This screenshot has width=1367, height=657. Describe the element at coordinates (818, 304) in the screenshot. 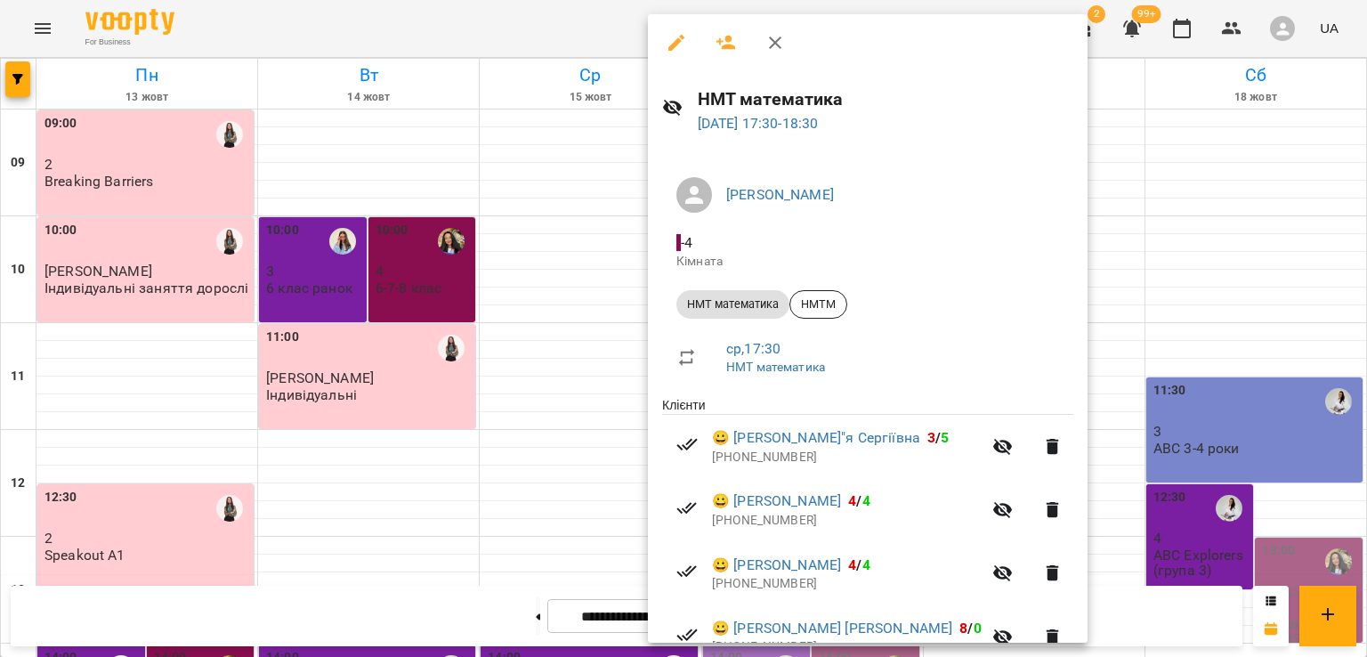

I see `div: НМТМ` at that location.